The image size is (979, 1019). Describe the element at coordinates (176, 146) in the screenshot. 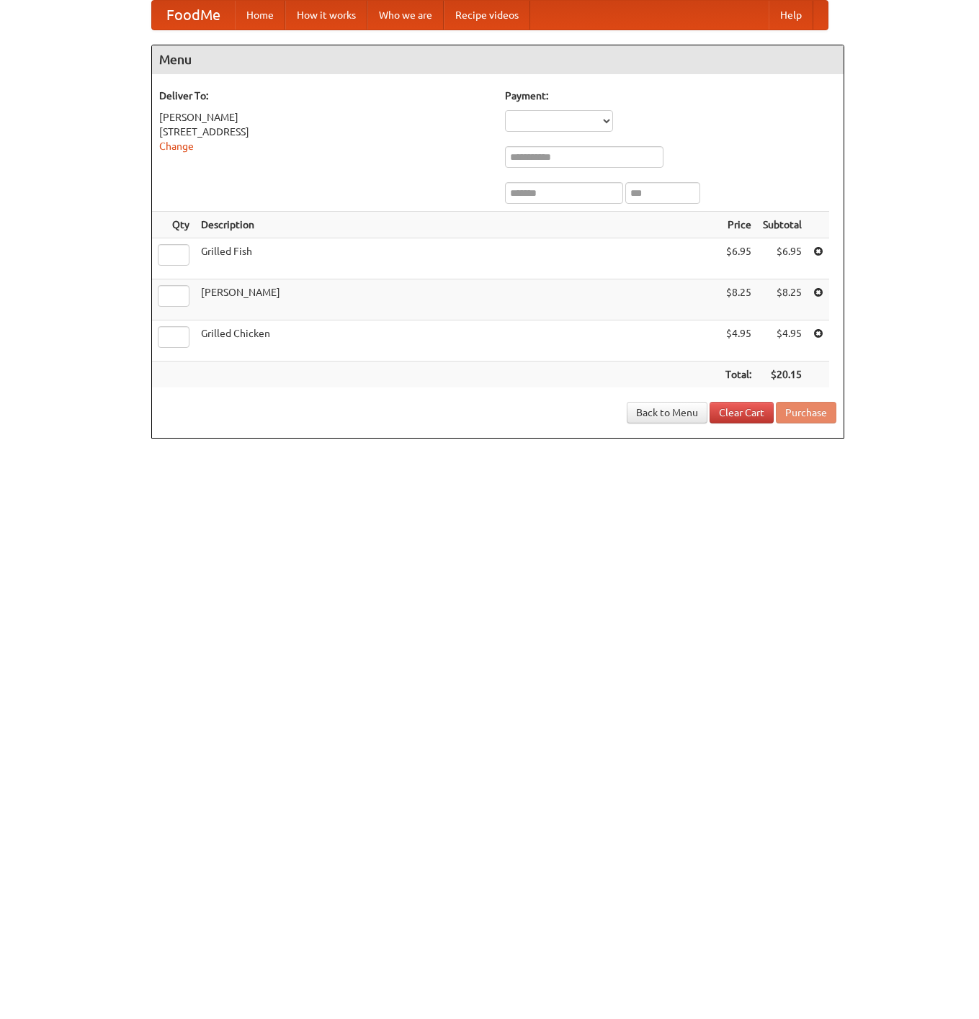

I see `a: Change` at that location.